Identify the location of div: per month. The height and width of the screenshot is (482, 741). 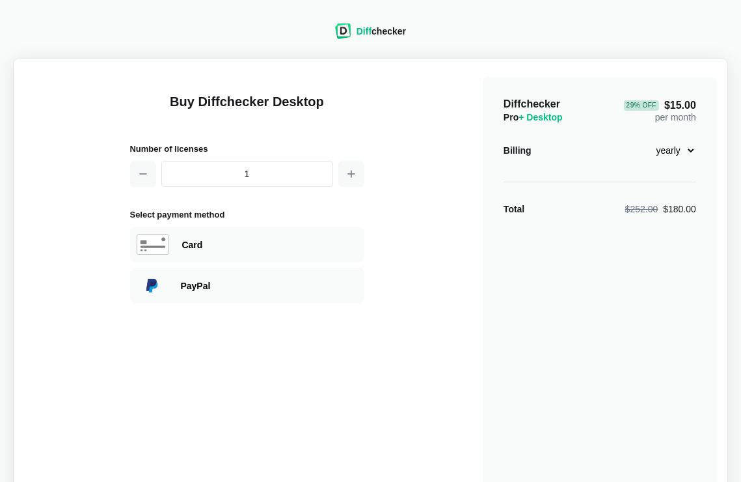
(660, 111).